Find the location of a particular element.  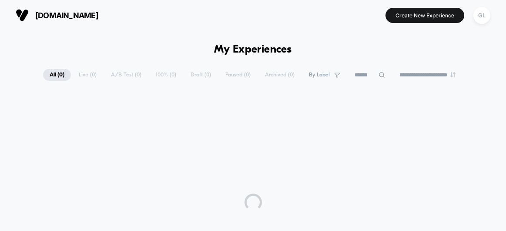

div: GL is located at coordinates (481, 15).